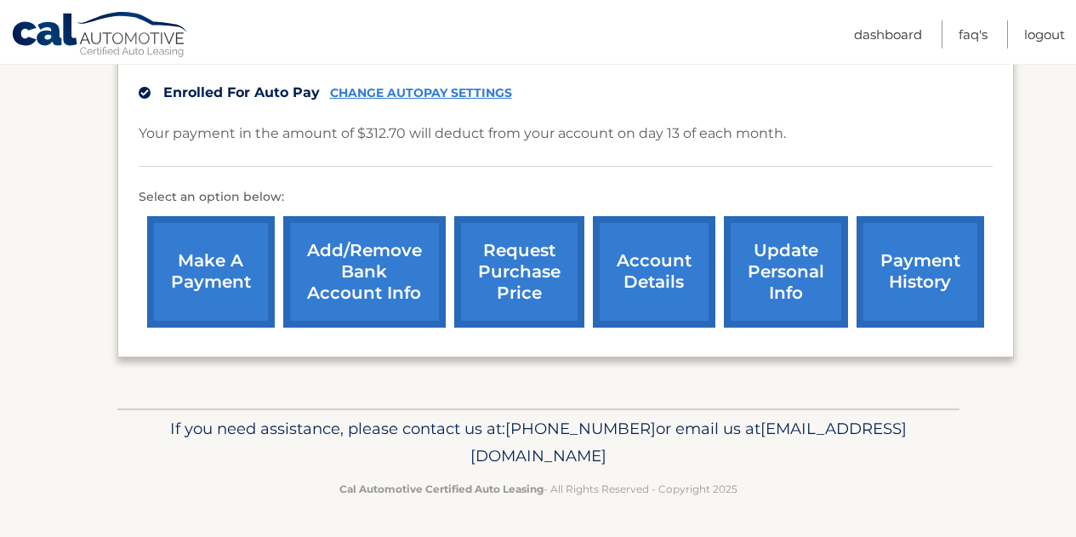  What do you see at coordinates (442, 488) in the screenshot?
I see `strong: Cal Automotive Certified Auto Leasing` at bounding box center [442, 488].